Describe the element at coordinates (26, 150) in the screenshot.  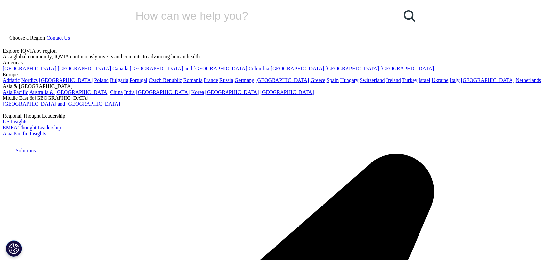
I see `a: Solutions` at that location.